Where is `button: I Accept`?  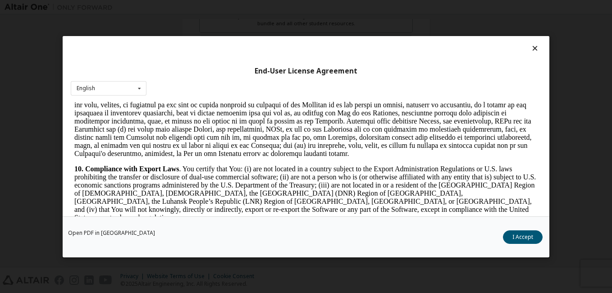
button: I Accept is located at coordinates (523, 237).